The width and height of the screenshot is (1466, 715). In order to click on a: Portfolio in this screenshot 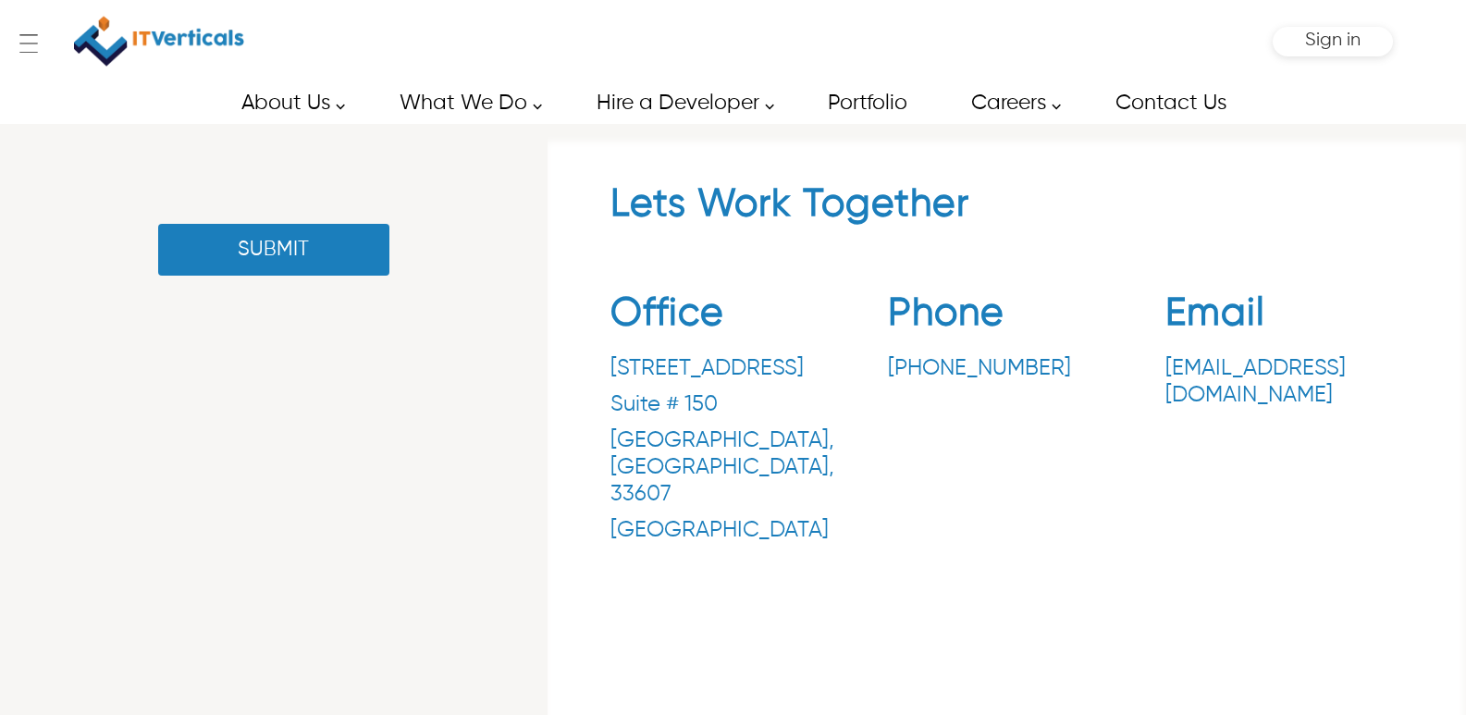, I will do `click(866, 103)`.